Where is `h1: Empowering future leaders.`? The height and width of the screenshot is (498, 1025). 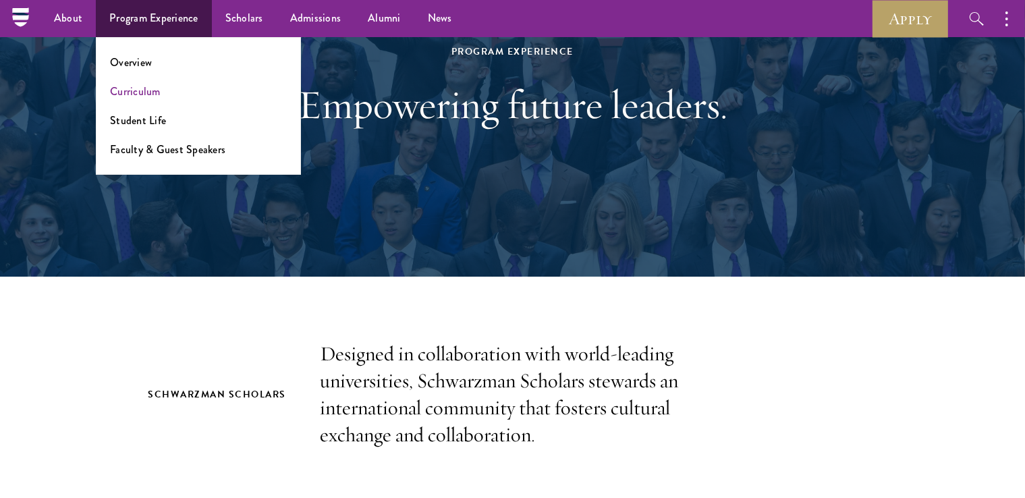
h1: Empowering future leaders. is located at coordinates (513, 105).